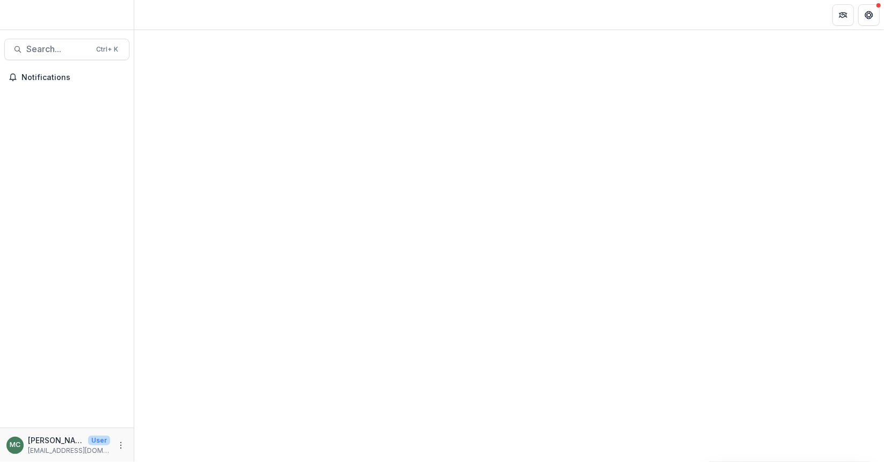 Image resolution: width=884 pixels, height=462 pixels. I want to click on p: User, so click(99, 440).